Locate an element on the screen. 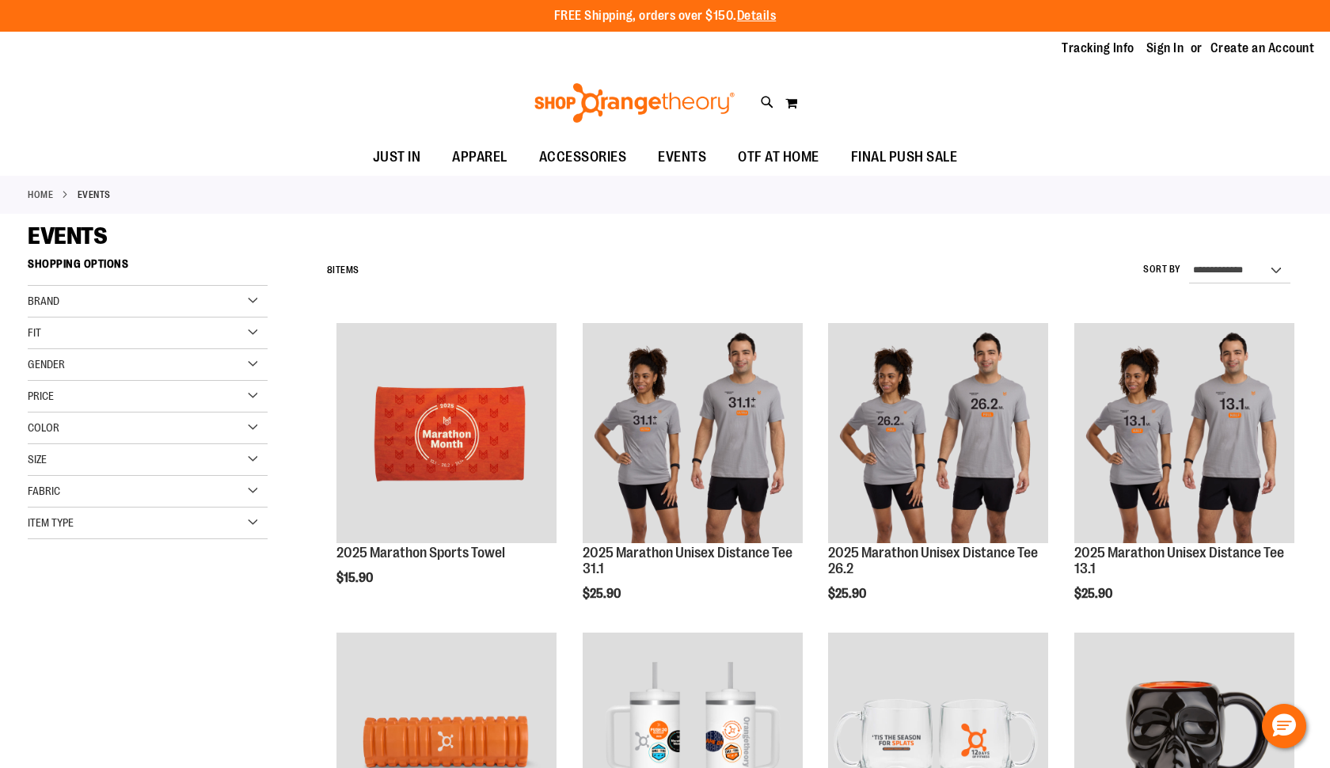  span: Brand is located at coordinates (44, 301).